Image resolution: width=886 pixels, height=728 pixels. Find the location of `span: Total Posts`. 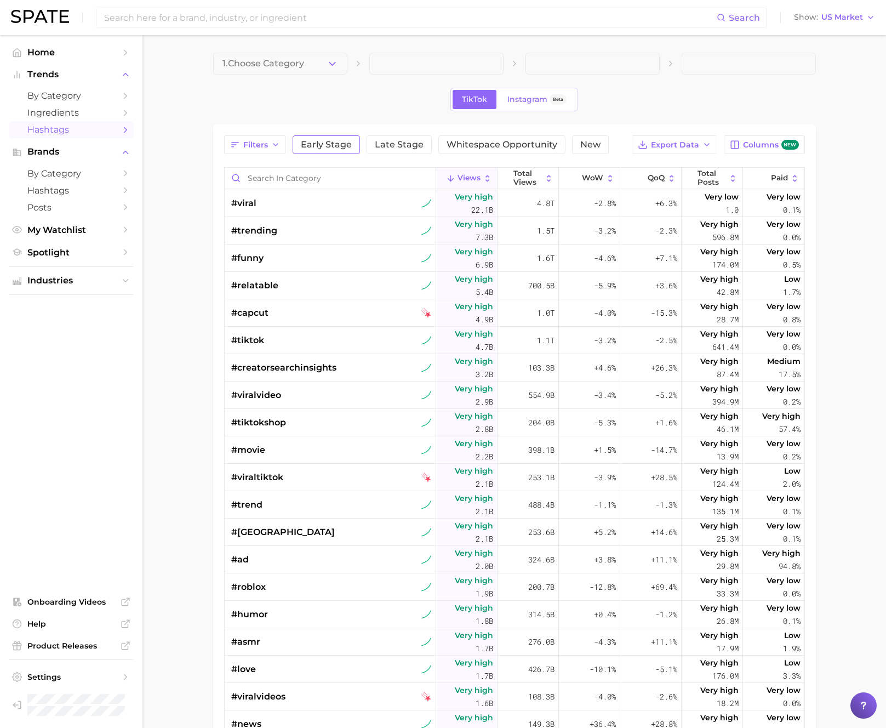

span: Total Posts is located at coordinates (712, 178).